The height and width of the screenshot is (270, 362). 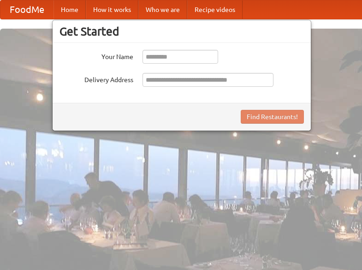 I want to click on a: Who we are, so click(x=163, y=10).